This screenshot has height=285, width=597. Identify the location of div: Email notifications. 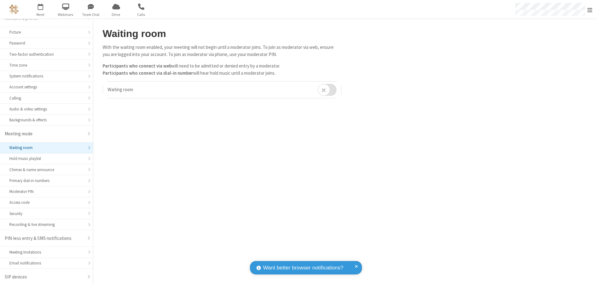
(46, 263).